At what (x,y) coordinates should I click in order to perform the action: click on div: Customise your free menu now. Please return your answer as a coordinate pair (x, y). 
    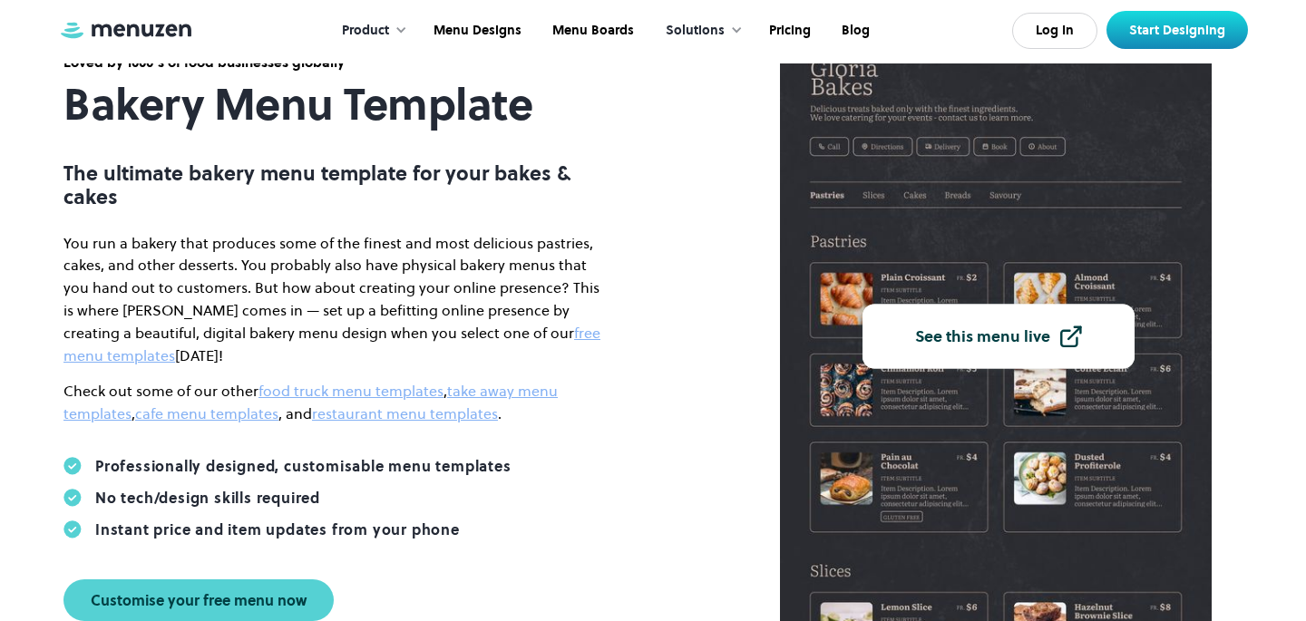
    Looking at the image, I should click on (199, 600).